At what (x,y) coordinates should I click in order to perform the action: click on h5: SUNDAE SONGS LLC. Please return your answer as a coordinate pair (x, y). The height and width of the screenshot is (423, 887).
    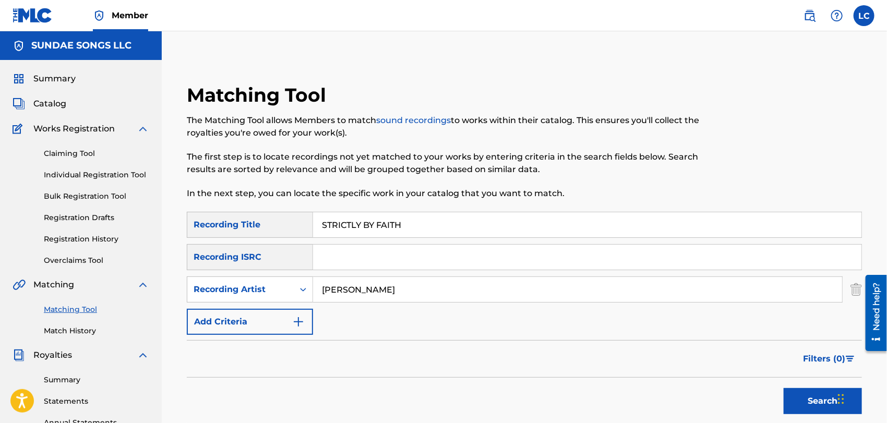
    Looking at the image, I should click on (81, 45).